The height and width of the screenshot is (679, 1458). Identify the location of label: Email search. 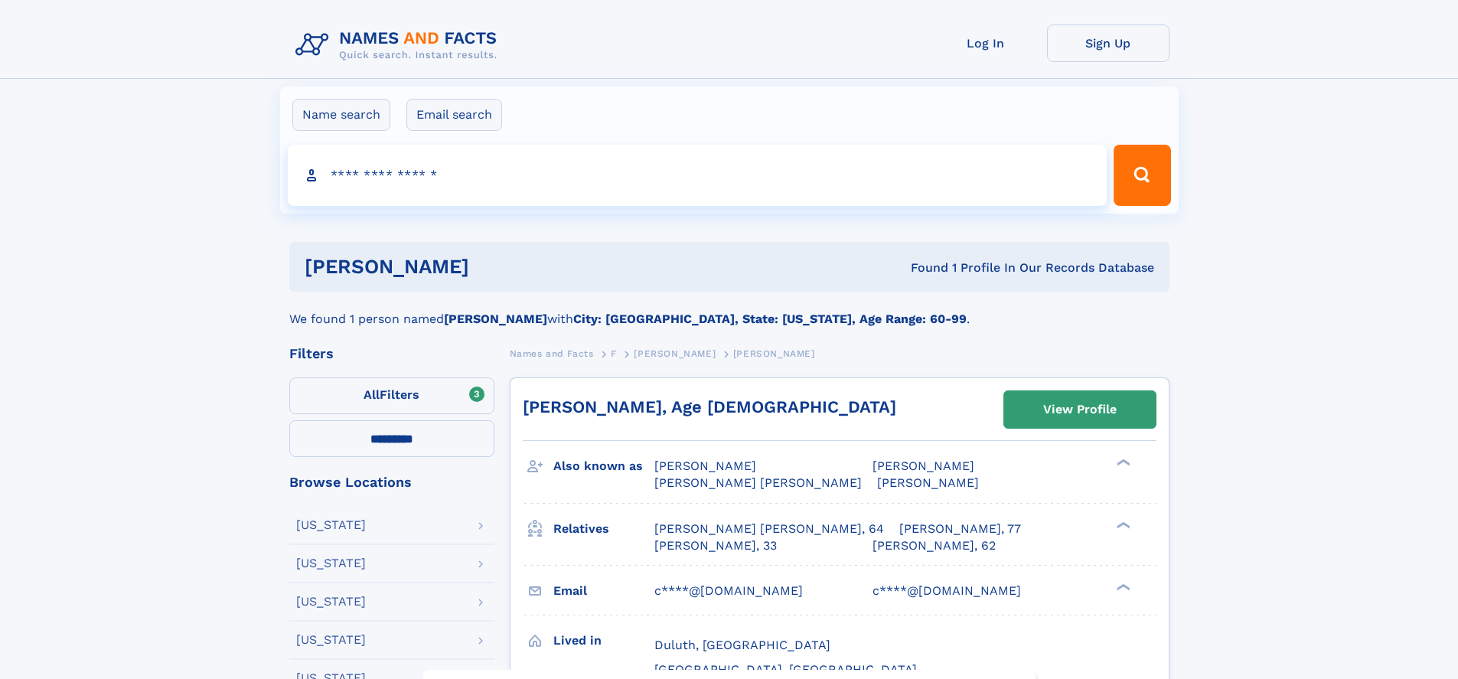
(454, 115).